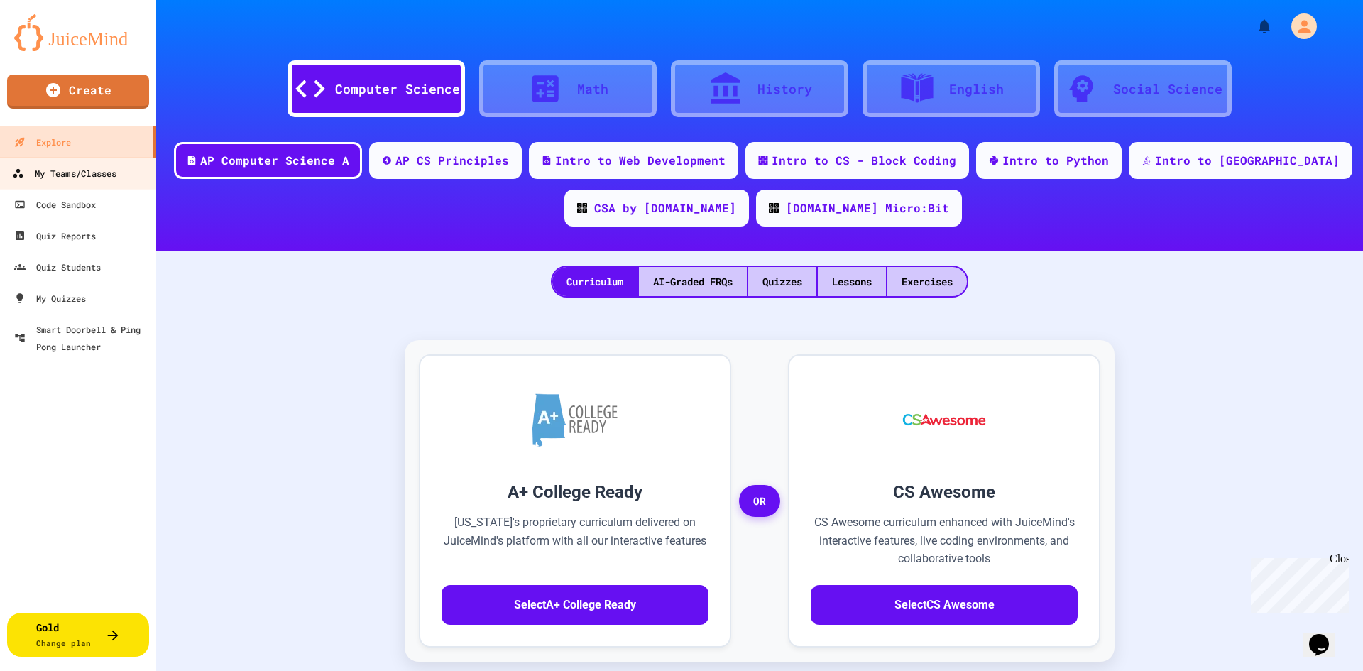  I want to click on button: SelectA+ College Ready, so click(575, 605).